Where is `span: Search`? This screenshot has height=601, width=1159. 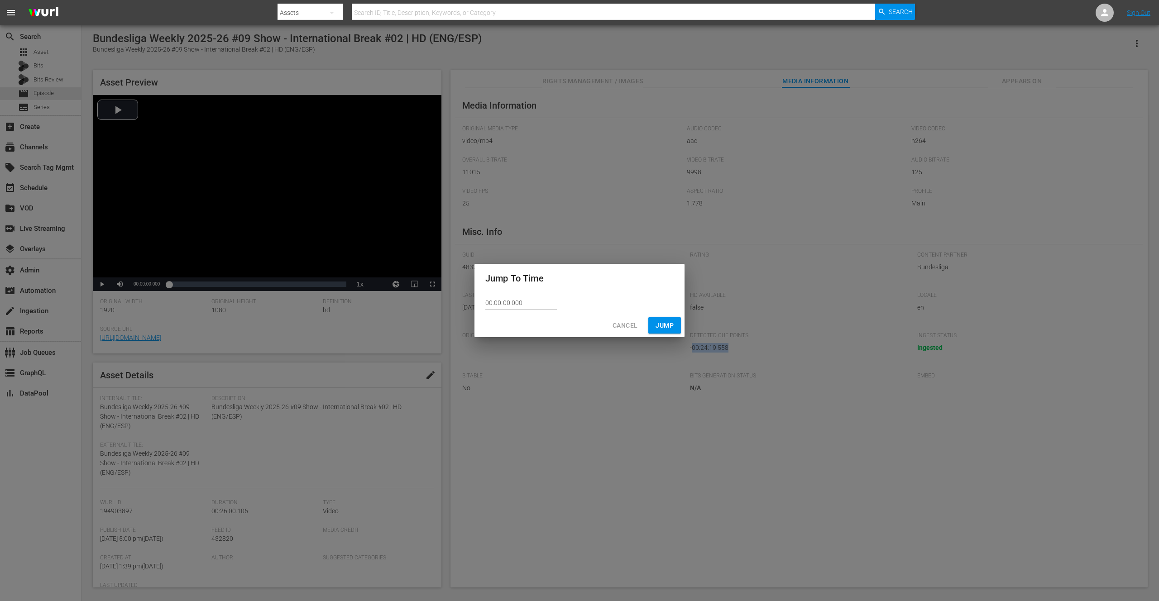 span: Search is located at coordinates (900, 12).